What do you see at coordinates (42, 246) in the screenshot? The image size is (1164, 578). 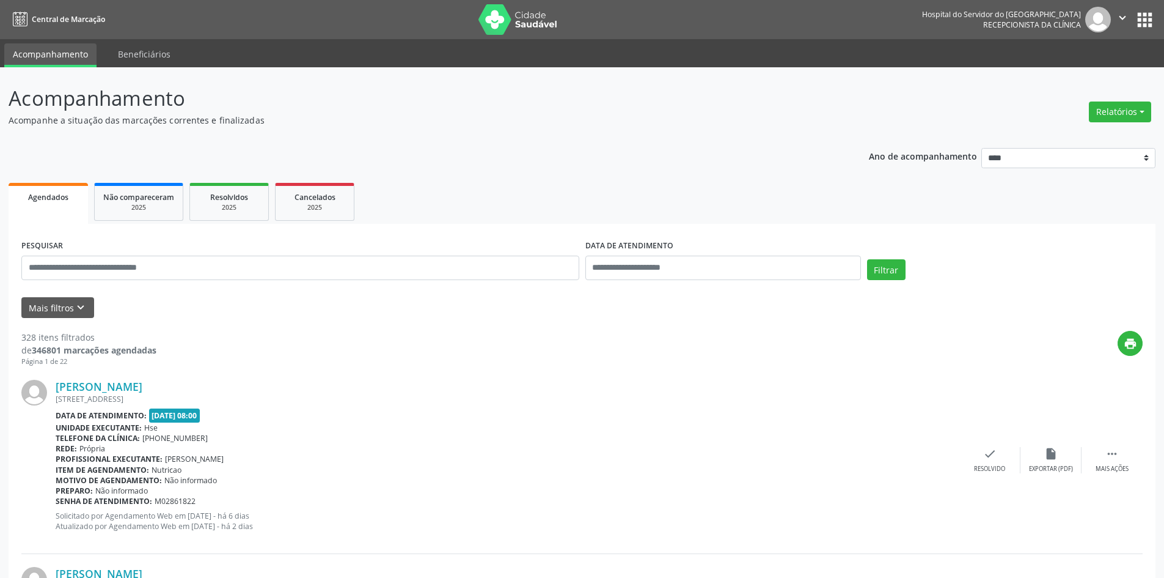 I see `label: PESQUISAR` at bounding box center [42, 246].